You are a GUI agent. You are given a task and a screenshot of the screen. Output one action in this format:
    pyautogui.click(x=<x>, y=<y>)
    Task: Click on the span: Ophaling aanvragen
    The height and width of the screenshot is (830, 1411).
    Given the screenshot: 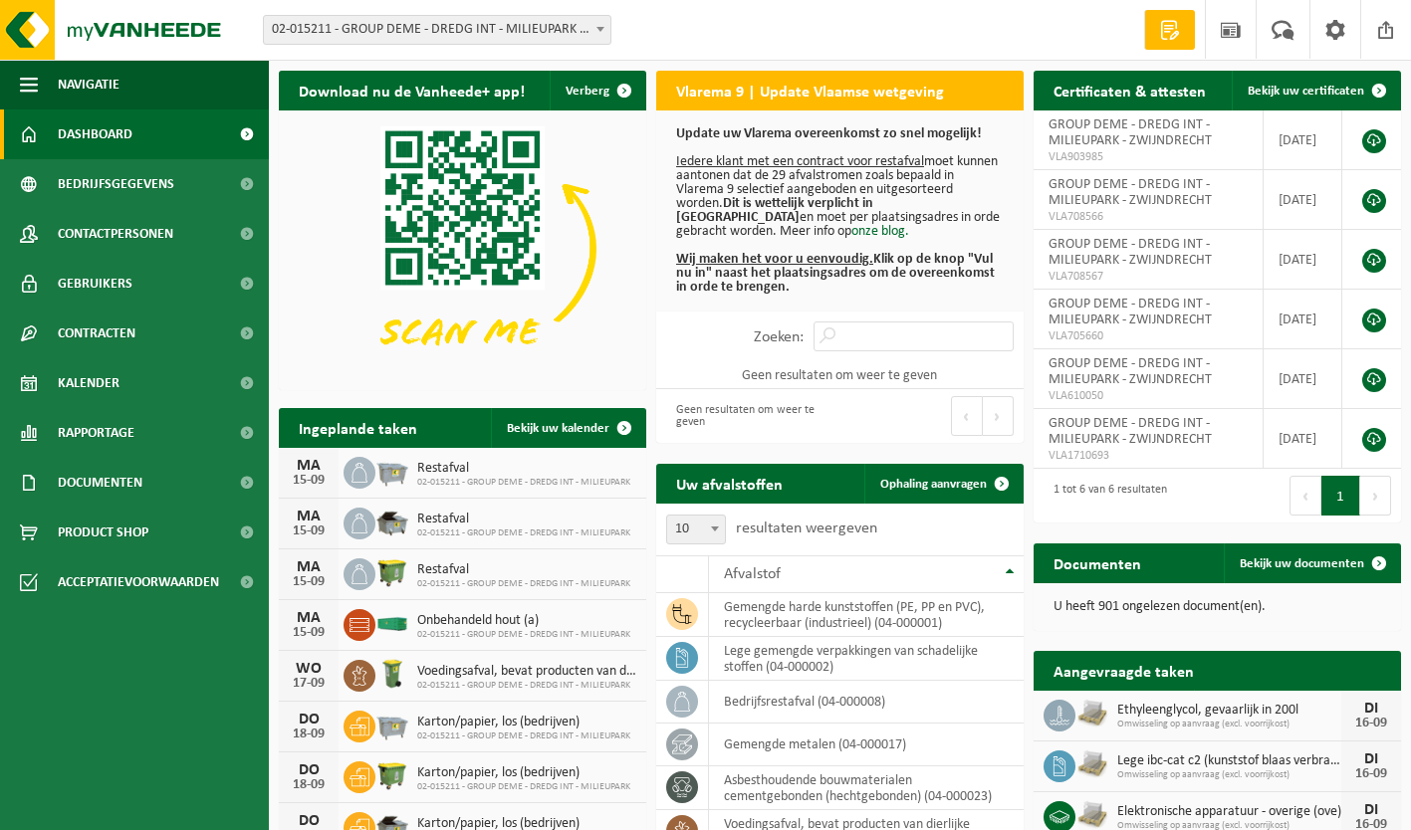 What is the action you would take?
    pyautogui.click(x=933, y=484)
    